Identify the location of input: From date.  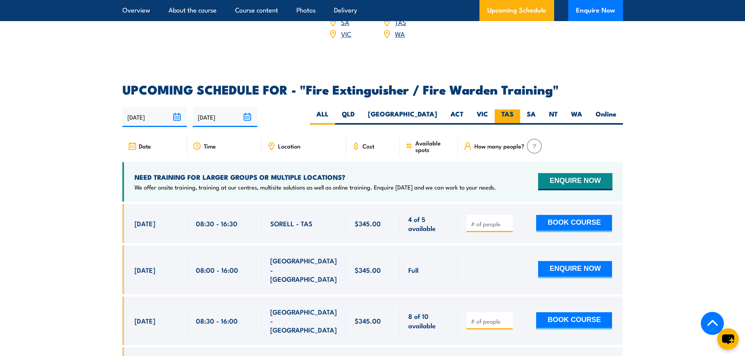
(154, 117).